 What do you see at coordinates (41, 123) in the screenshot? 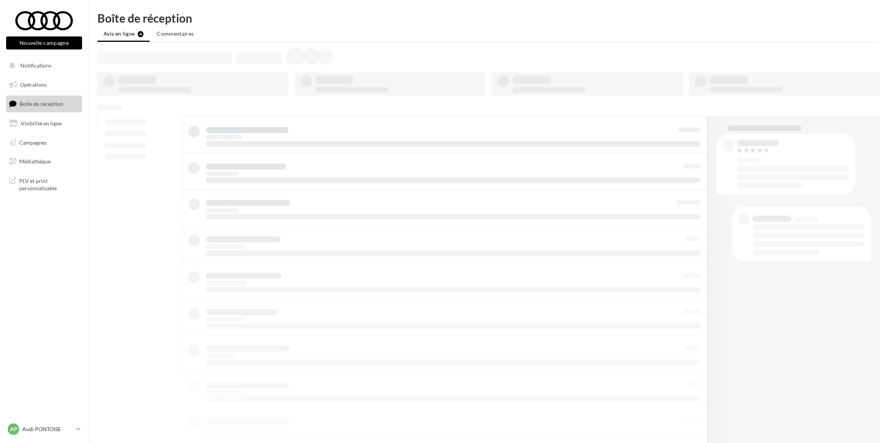
I see `span: Visibilité en ligne` at bounding box center [41, 123].